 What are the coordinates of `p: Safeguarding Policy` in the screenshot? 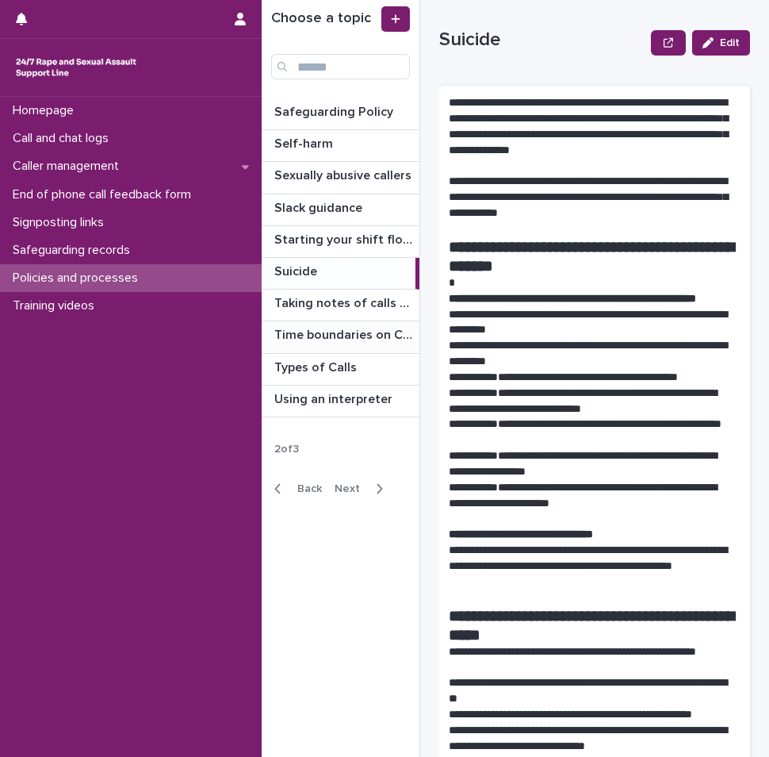 It's located at (335, 110).